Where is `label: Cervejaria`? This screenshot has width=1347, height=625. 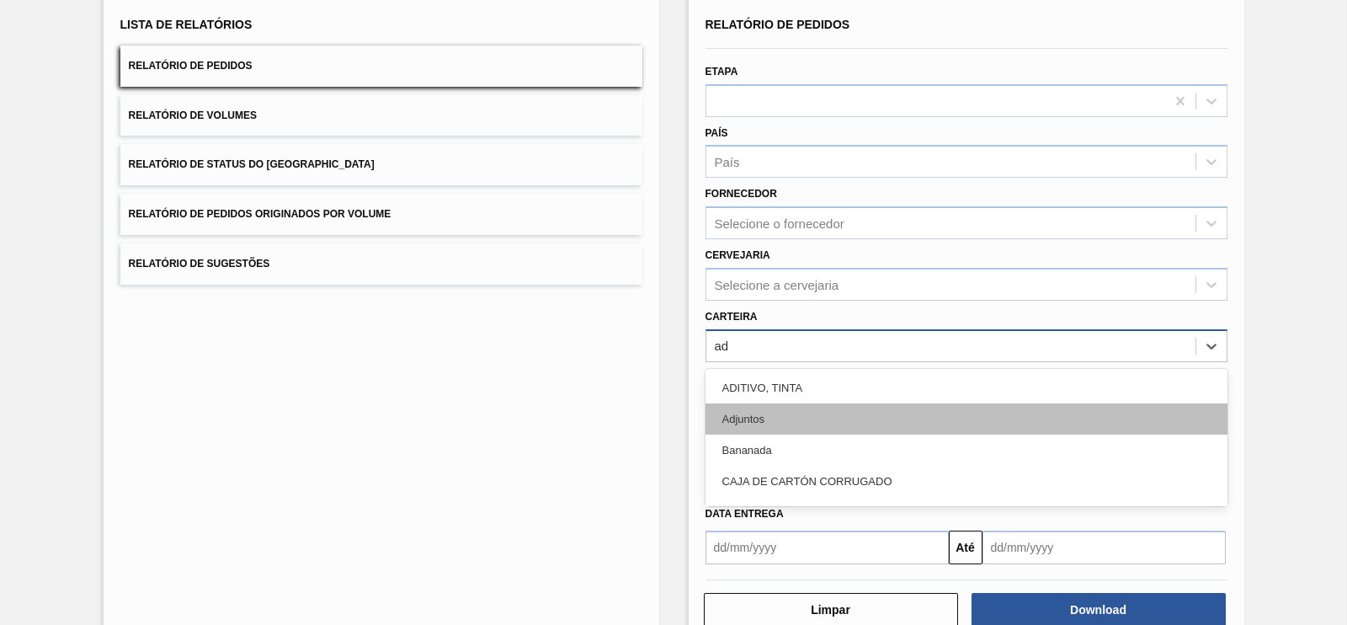
label: Cervejaria is located at coordinates (737, 255).